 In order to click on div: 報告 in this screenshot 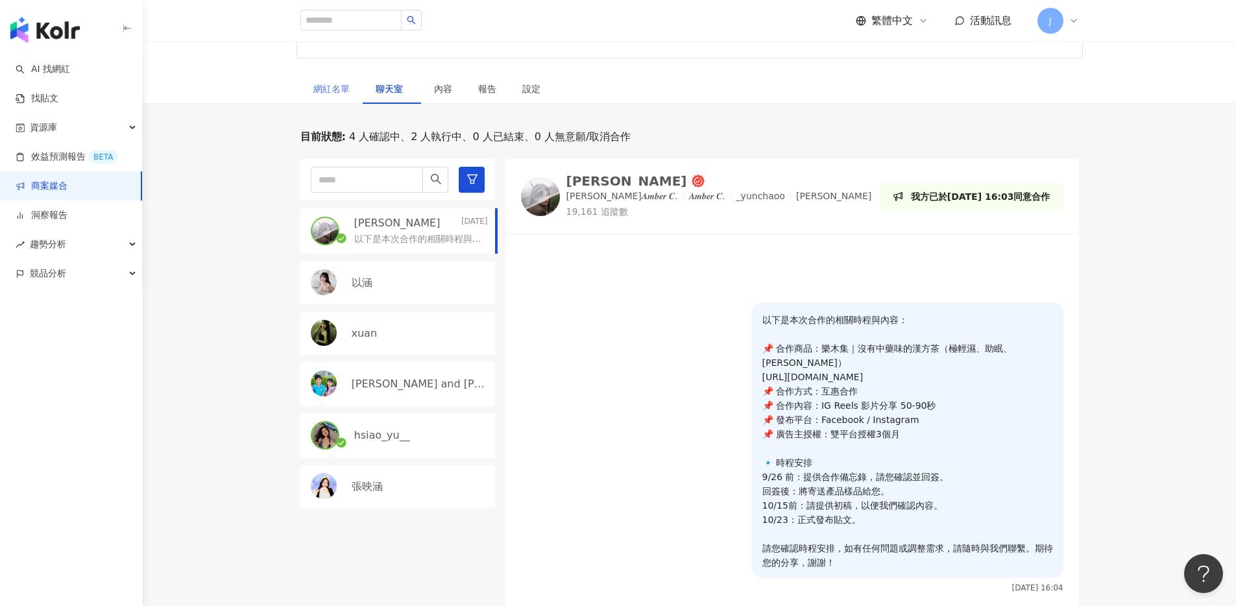, I will do `click(487, 89)`.